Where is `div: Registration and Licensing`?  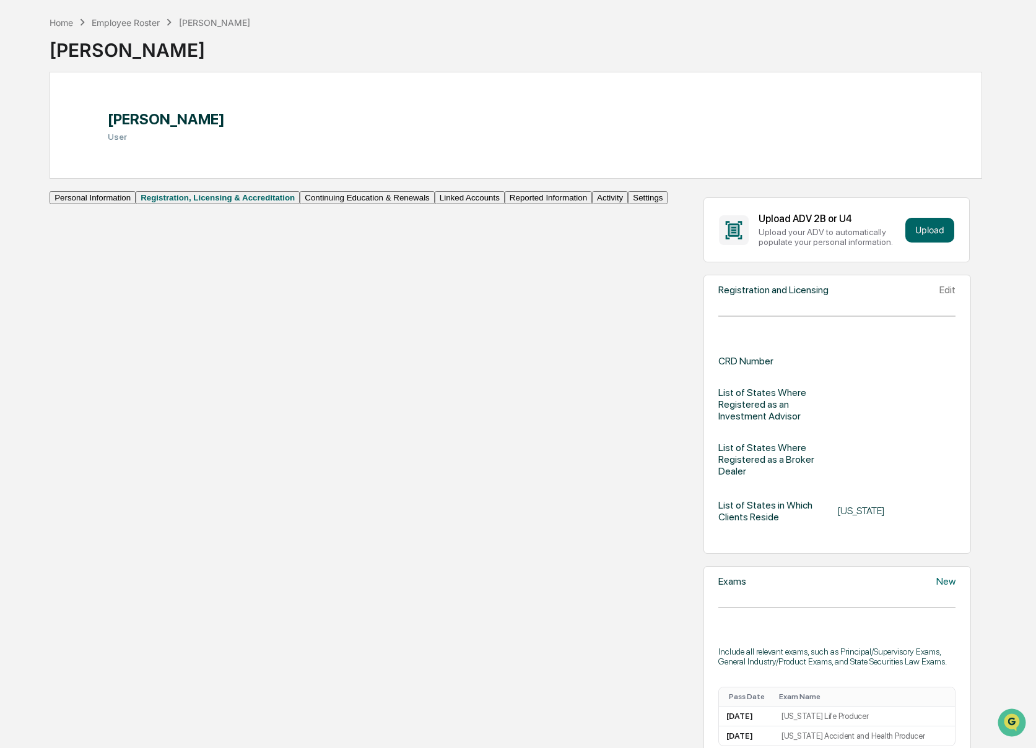 div: Registration and Licensing is located at coordinates (773, 290).